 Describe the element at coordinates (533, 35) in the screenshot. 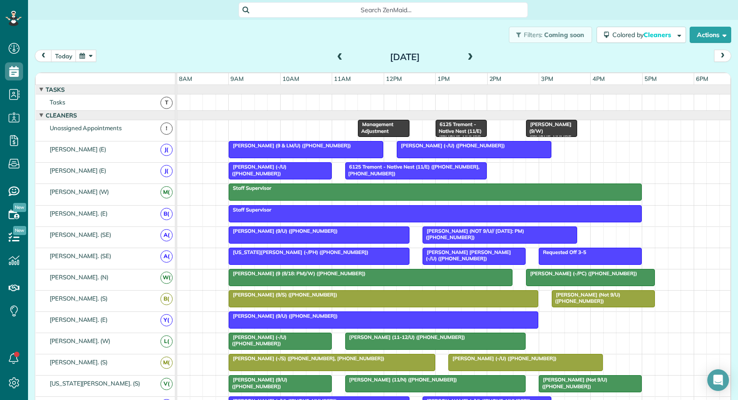

I see `span: Filters:` at that location.